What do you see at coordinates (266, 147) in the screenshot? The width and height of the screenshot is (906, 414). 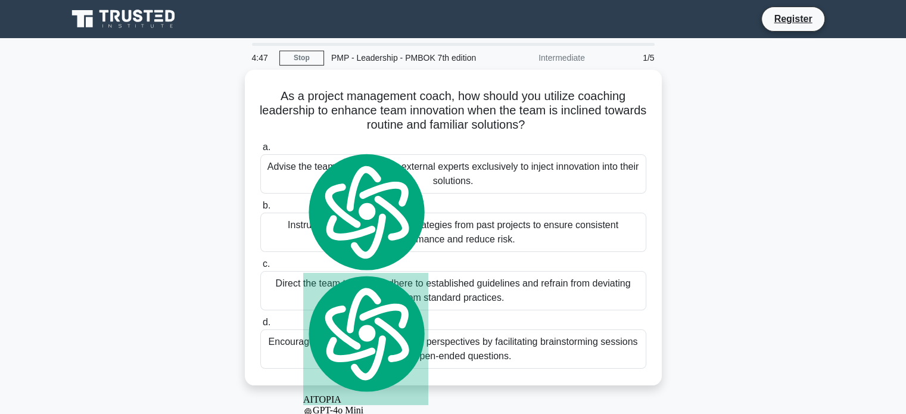 I see `span: a.` at bounding box center [266, 147].